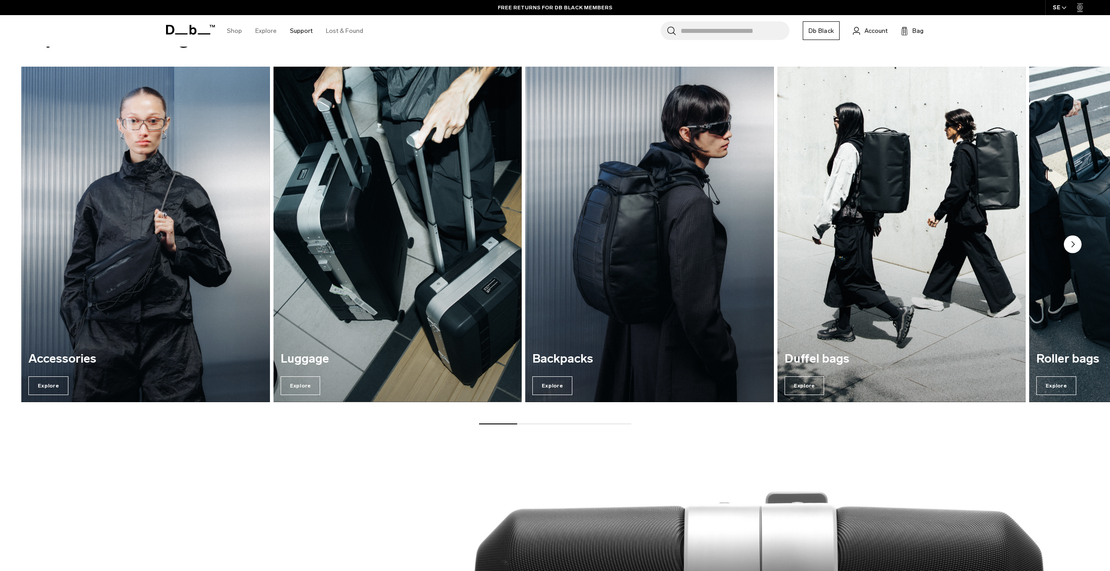 The width and height of the screenshot is (1110, 571). Describe the element at coordinates (398, 359) in the screenshot. I see `h3: Luggage` at that location.